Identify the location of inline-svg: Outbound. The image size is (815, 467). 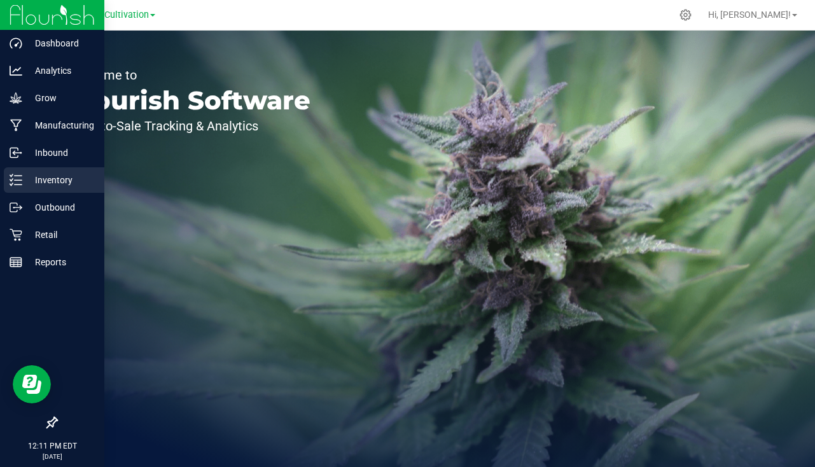
(16, 207).